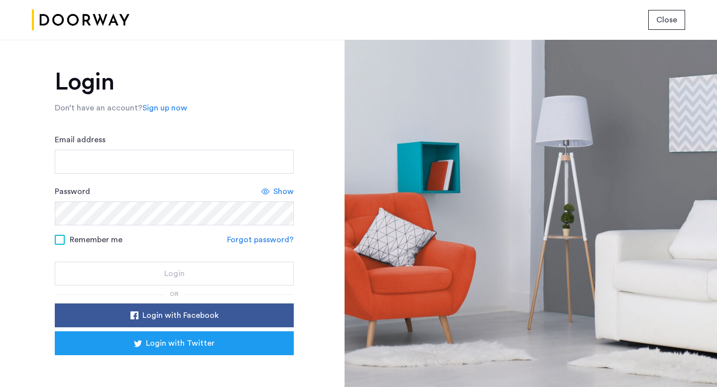 Image resolution: width=717 pixels, height=387 pixels. Describe the element at coordinates (80, 140) in the screenshot. I see `label: Email address` at that location.